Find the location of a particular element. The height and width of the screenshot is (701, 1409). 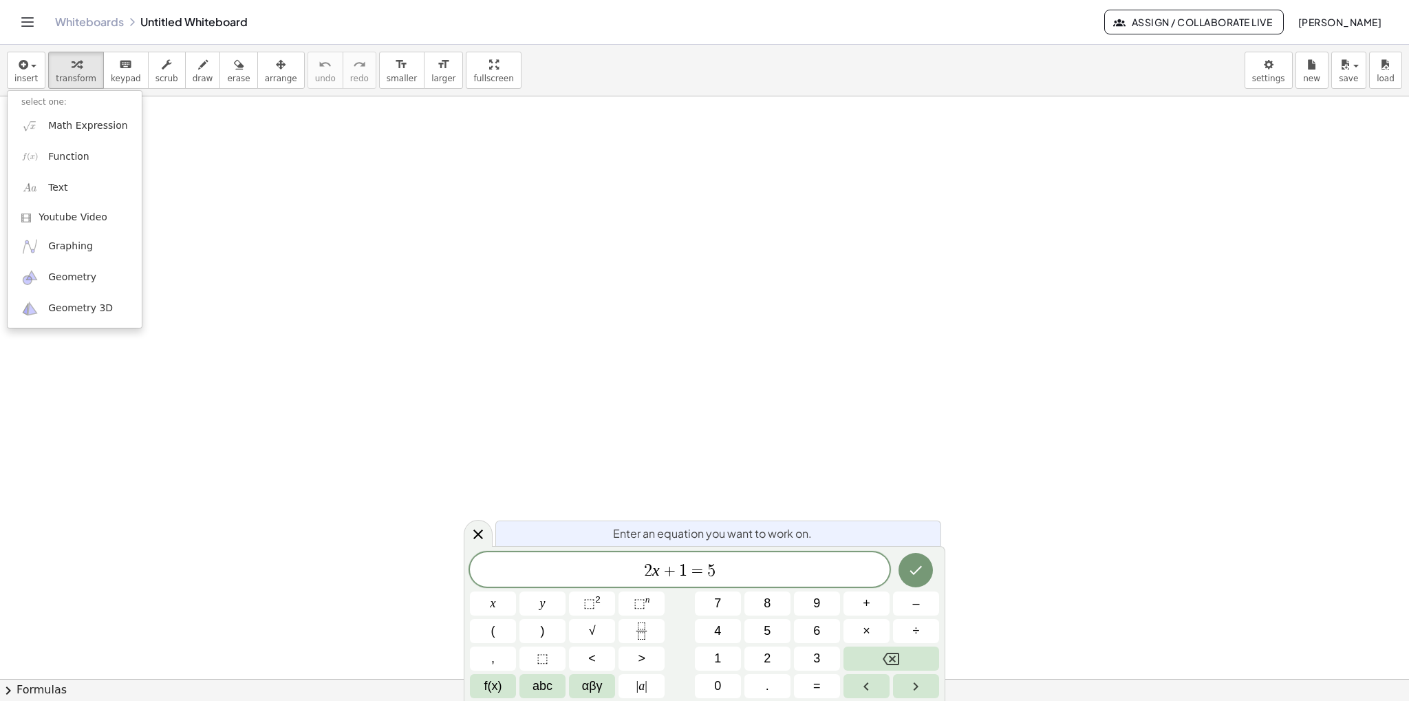

button: Squared is located at coordinates (592, 603).